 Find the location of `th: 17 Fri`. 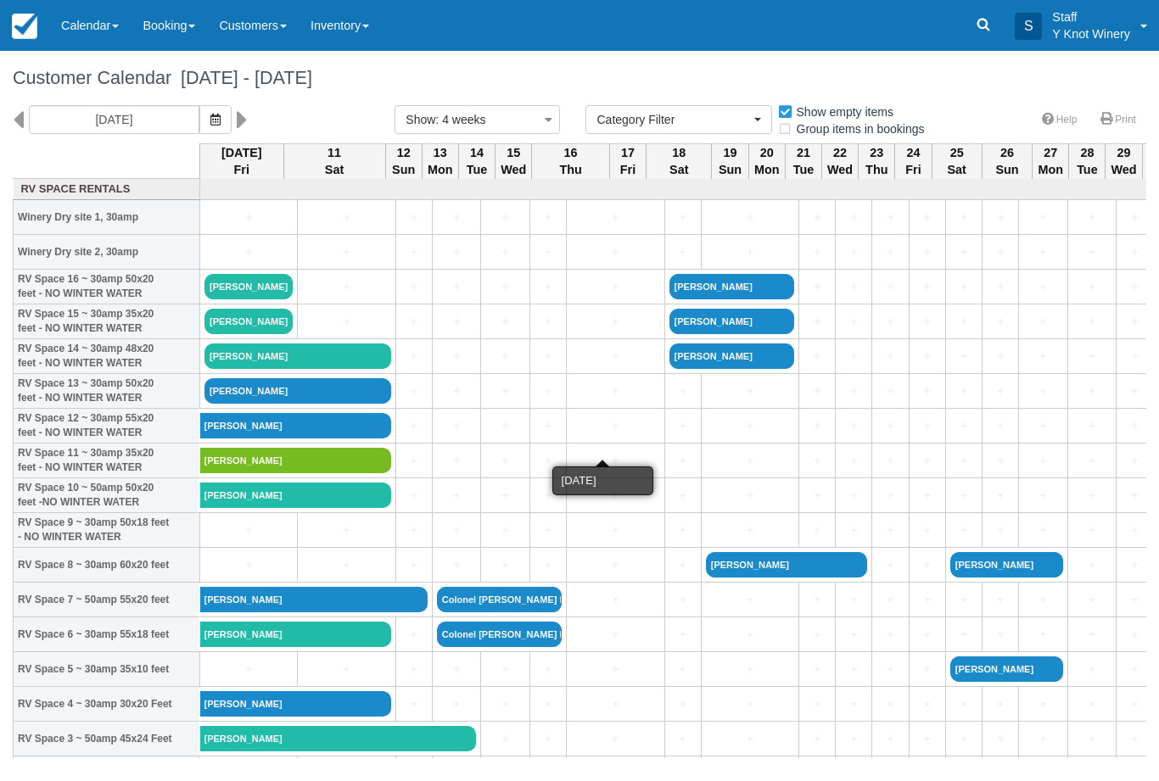

th: 17 Fri is located at coordinates (627, 161).